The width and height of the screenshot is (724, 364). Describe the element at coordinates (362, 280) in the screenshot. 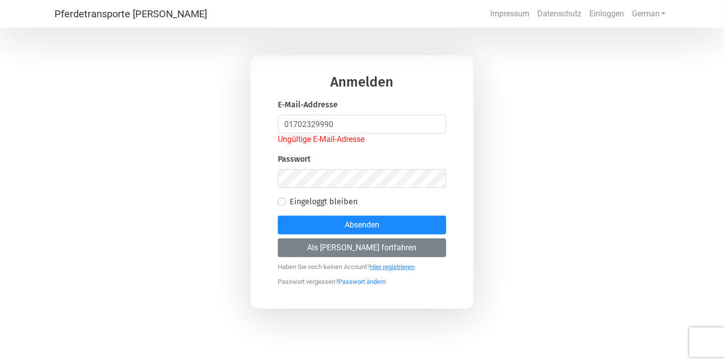

I see `p: Passwort vergessen ?` at that location.